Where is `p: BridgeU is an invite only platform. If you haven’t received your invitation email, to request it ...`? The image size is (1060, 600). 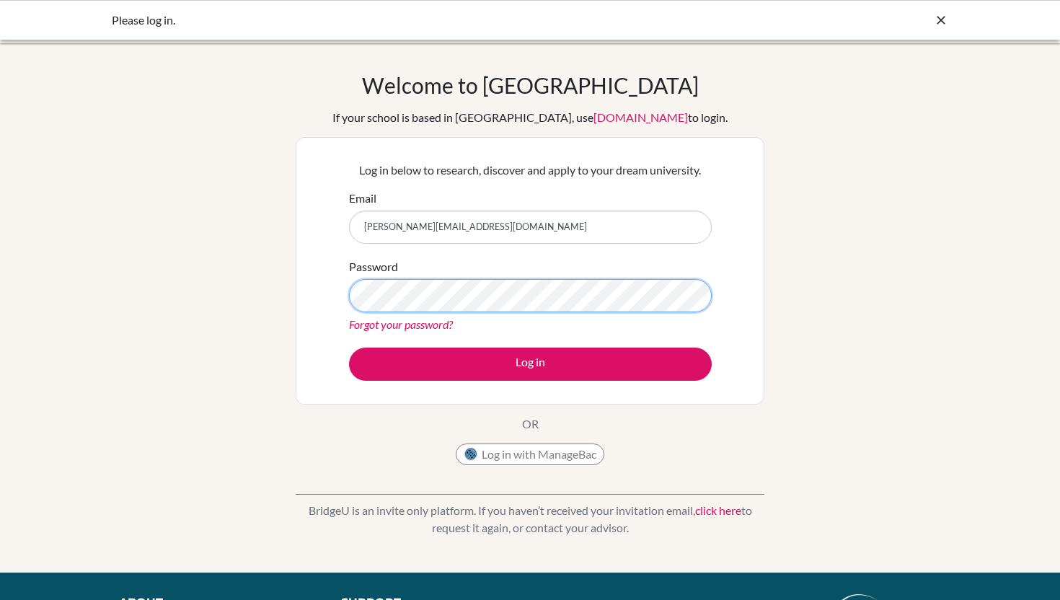
p: BridgeU is an invite only platform. If you haven’t received your invitation email, to request it ... is located at coordinates (530, 519).